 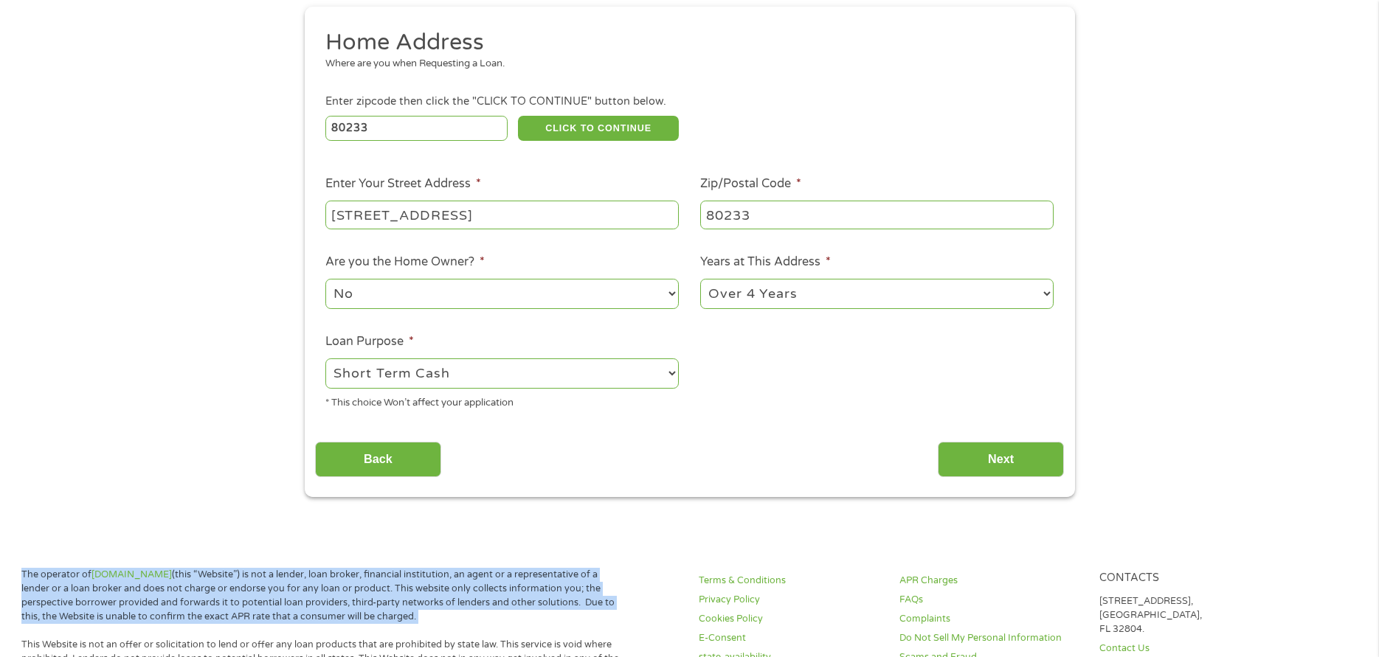 What do you see at coordinates (765, 262) in the screenshot?
I see `label: Years at This Address` at bounding box center [765, 262].